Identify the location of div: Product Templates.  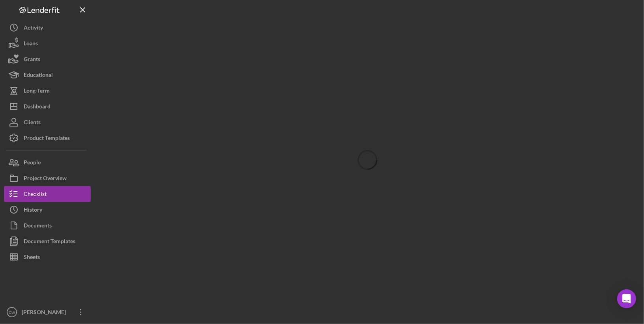
(47, 139).